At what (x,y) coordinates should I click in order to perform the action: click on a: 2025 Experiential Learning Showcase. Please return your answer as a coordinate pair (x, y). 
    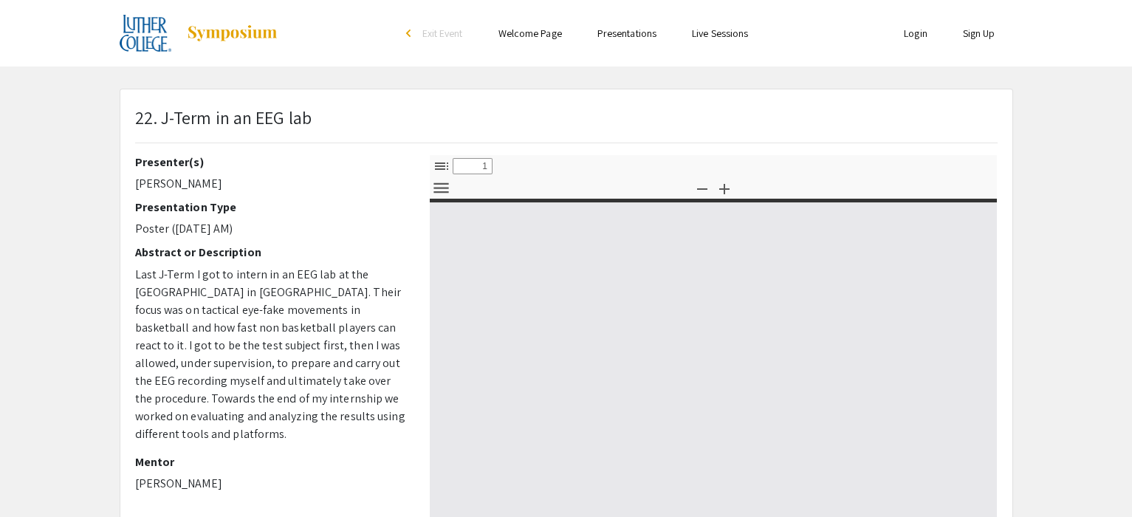
    Looking at the image, I should click on (199, 33).